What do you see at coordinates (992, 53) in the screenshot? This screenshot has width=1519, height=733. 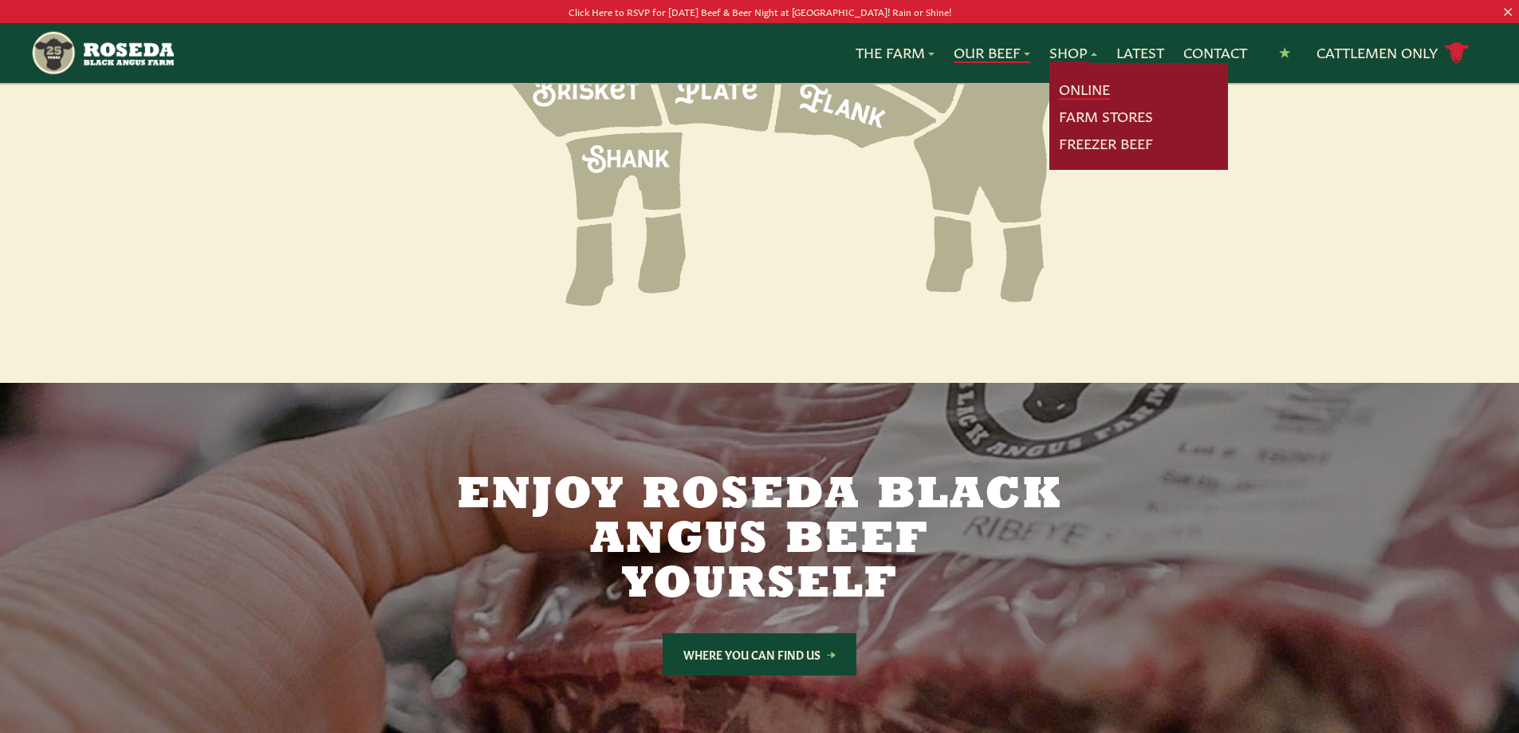 I see `a: Our Beef` at bounding box center [992, 53].